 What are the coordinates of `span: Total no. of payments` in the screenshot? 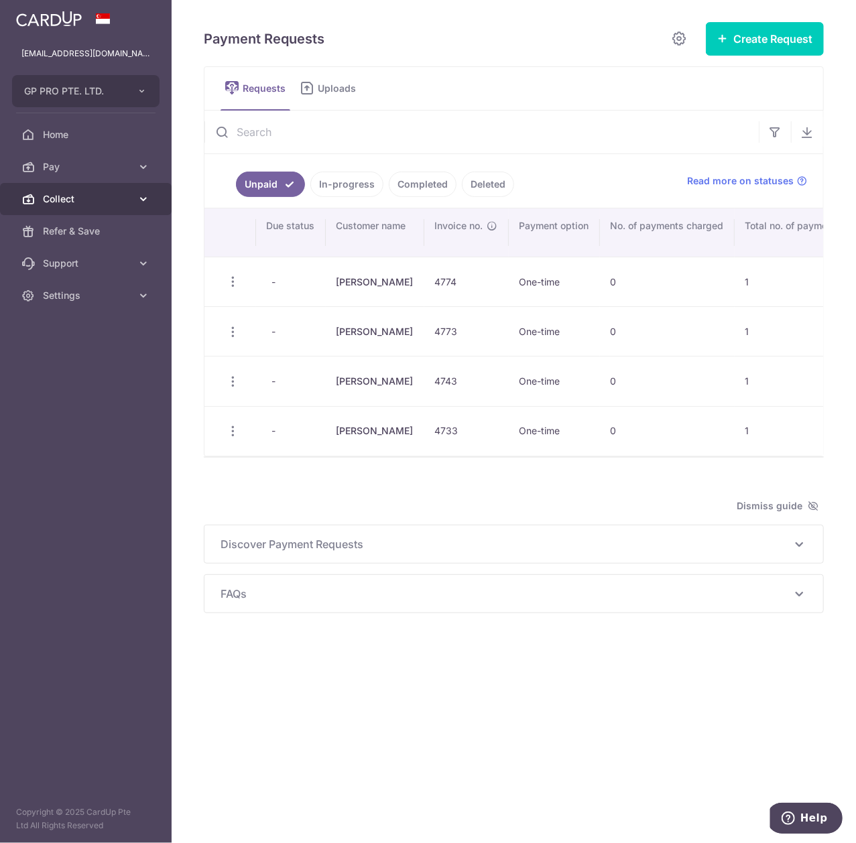 It's located at (793, 226).